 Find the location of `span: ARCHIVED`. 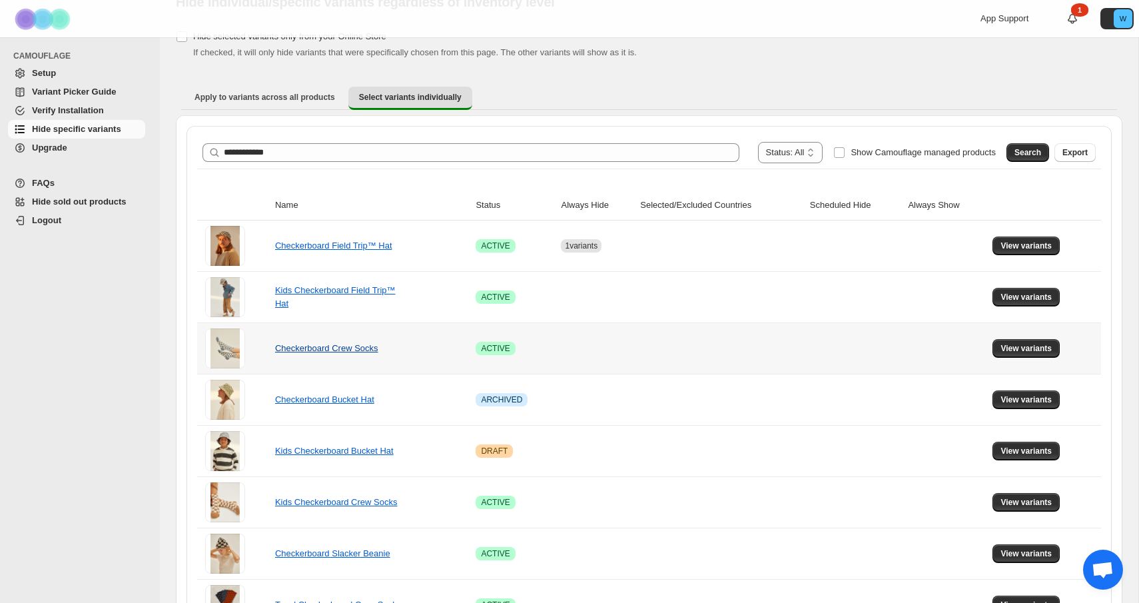

span: ARCHIVED is located at coordinates (501, 400).